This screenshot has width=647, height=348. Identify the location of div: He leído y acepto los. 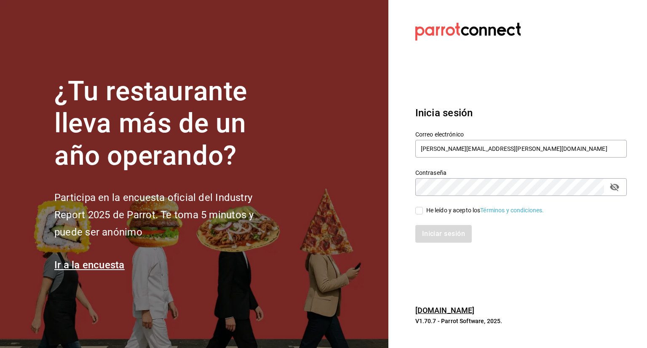
(485, 210).